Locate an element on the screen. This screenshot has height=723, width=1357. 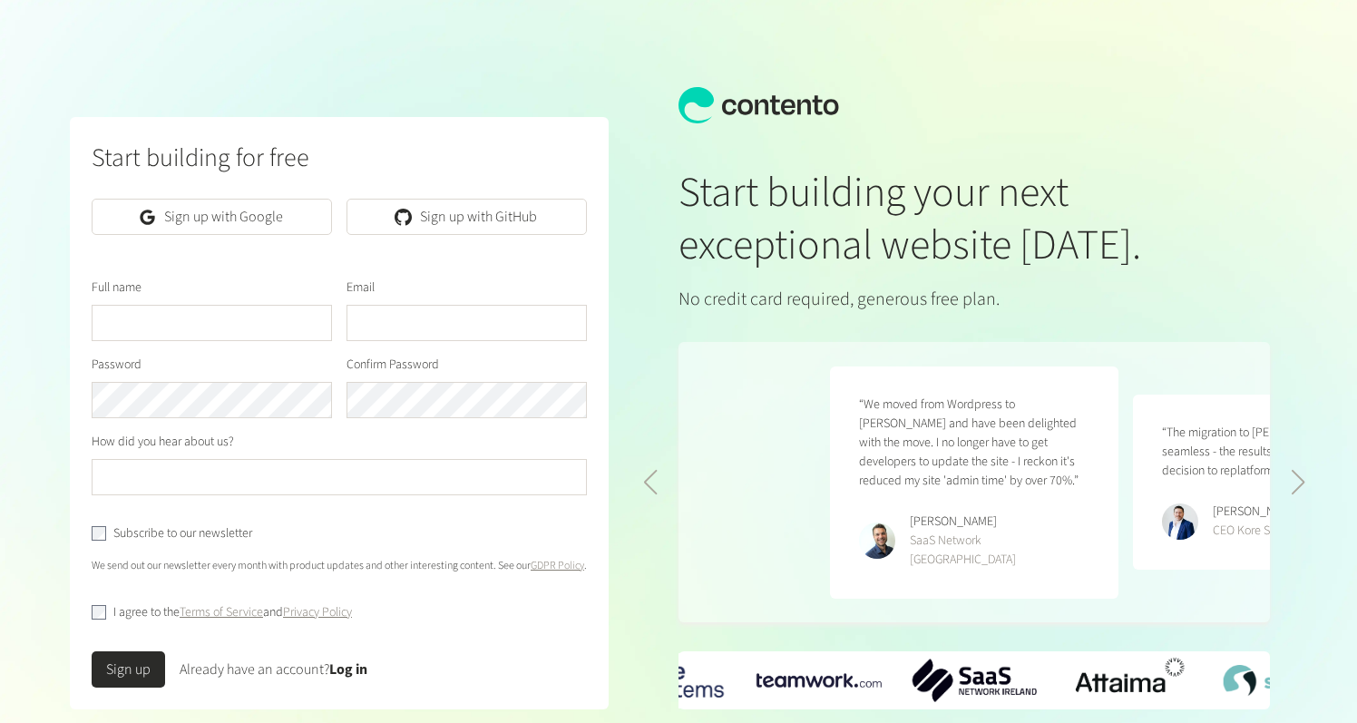
div: 2 / 6 is located at coordinates (974, 680).